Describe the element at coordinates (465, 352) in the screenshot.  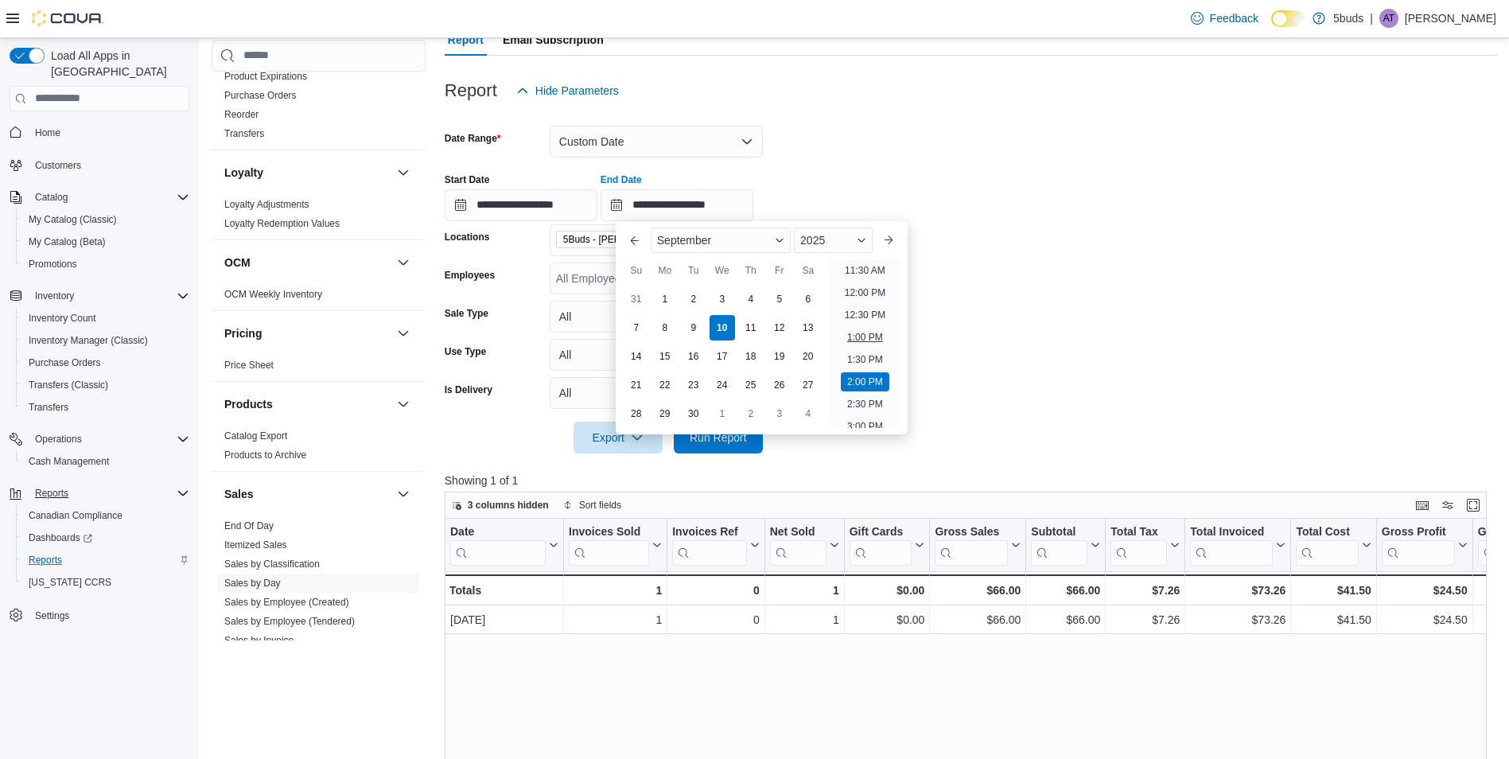
I see `label: Use Type` at that location.